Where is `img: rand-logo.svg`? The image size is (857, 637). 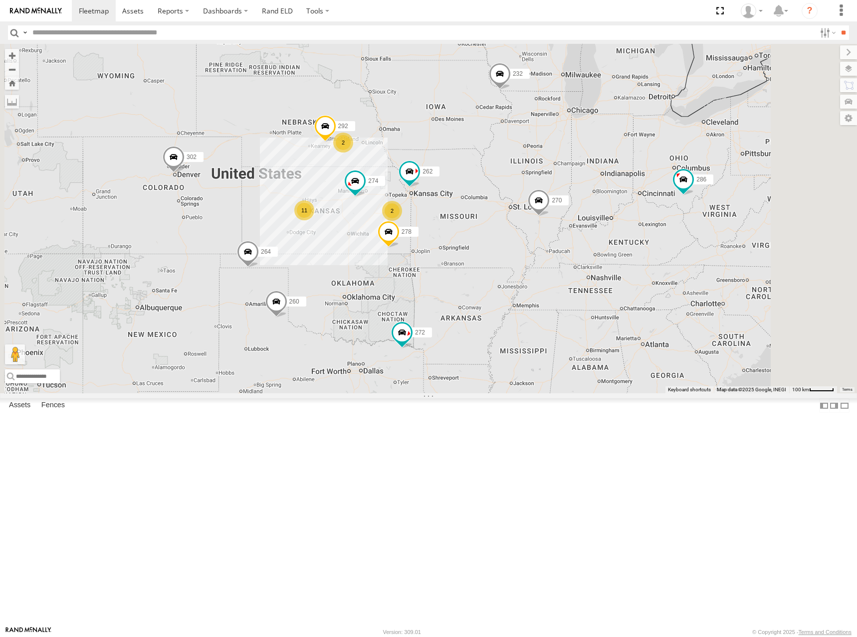 img: rand-logo.svg is located at coordinates (36, 11).